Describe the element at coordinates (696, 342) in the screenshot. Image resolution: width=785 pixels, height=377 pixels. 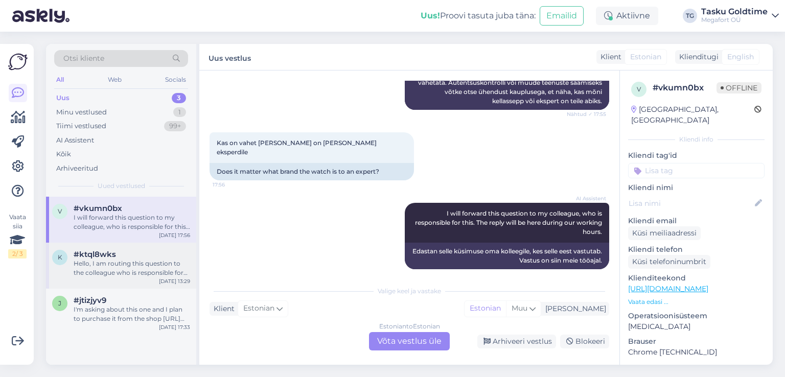
I see `p: Brauser` at that location.